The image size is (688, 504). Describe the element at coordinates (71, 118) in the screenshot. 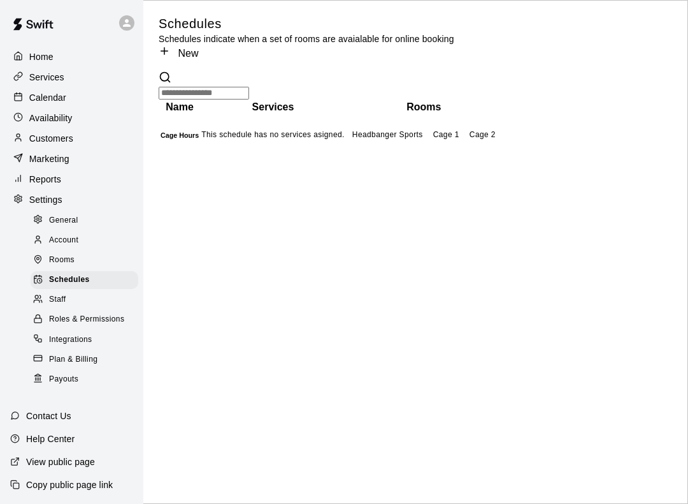

I see `div: Availability` at that location.